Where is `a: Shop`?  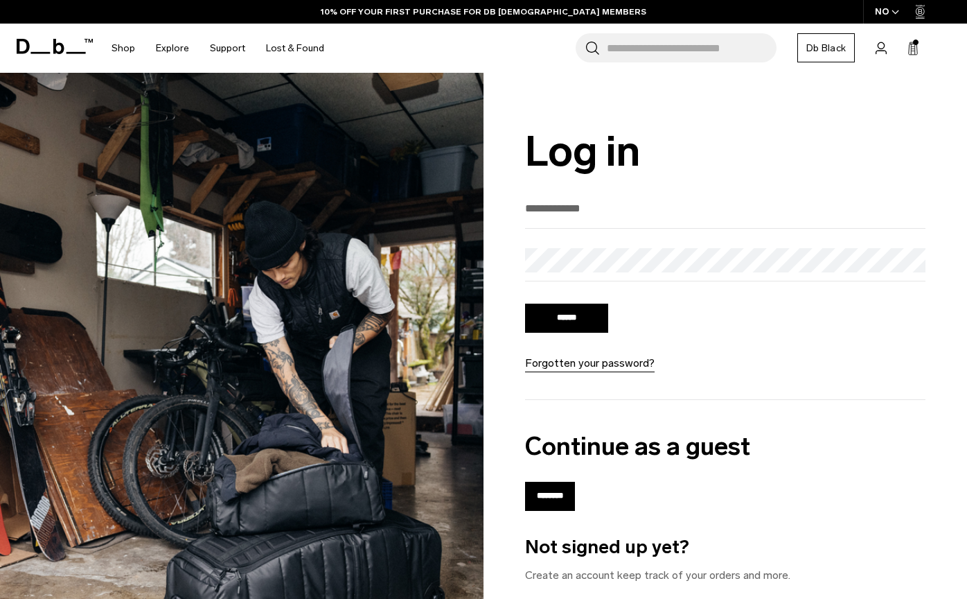
a: Shop is located at coordinates (123, 48).